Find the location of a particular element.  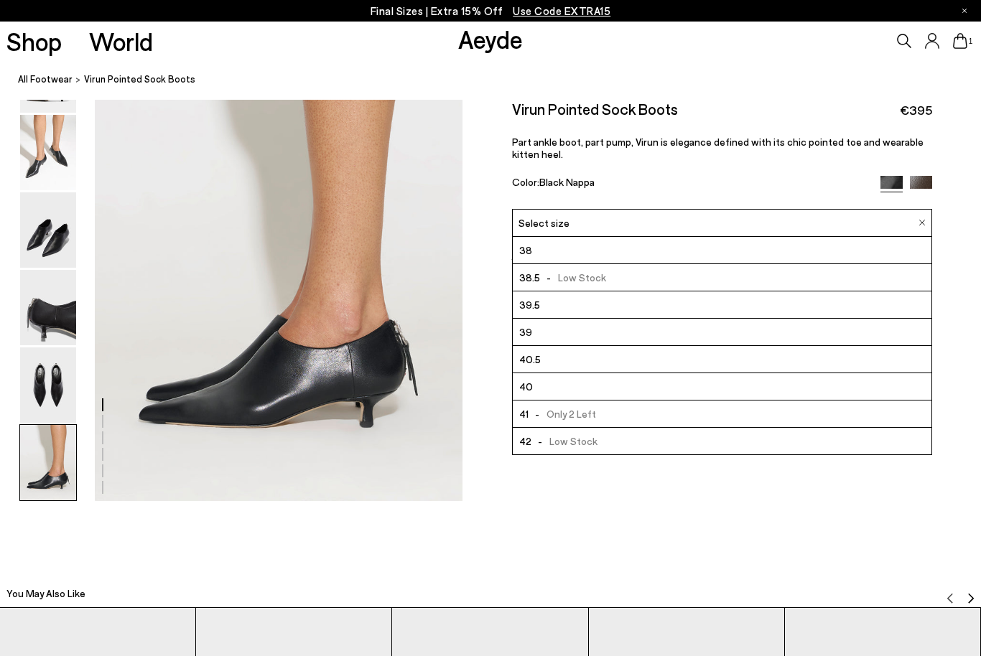

span: Black Nappa is located at coordinates (567, 182).